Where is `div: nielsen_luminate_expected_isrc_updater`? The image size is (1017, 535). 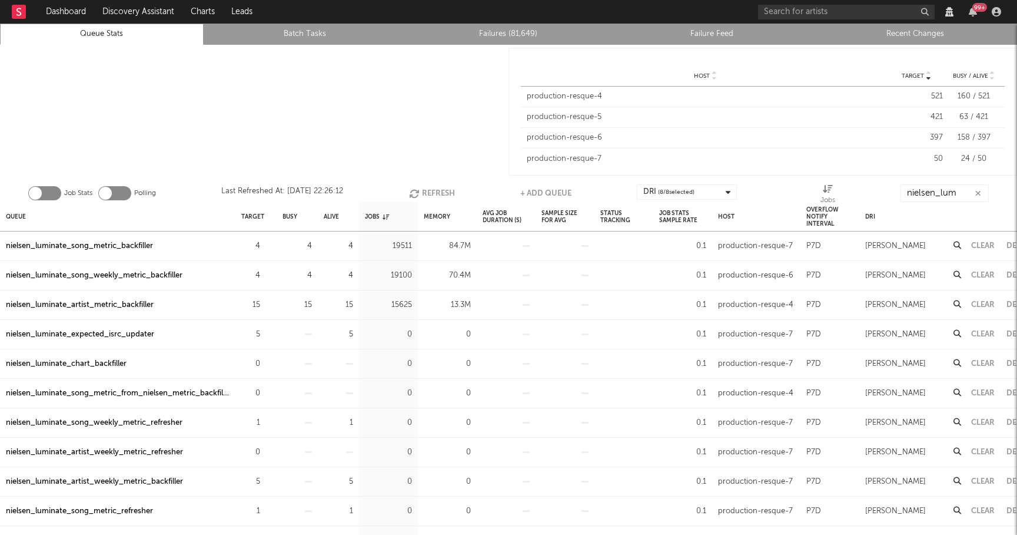 div: nielsen_luminate_expected_isrc_updater is located at coordinates (80, 334).